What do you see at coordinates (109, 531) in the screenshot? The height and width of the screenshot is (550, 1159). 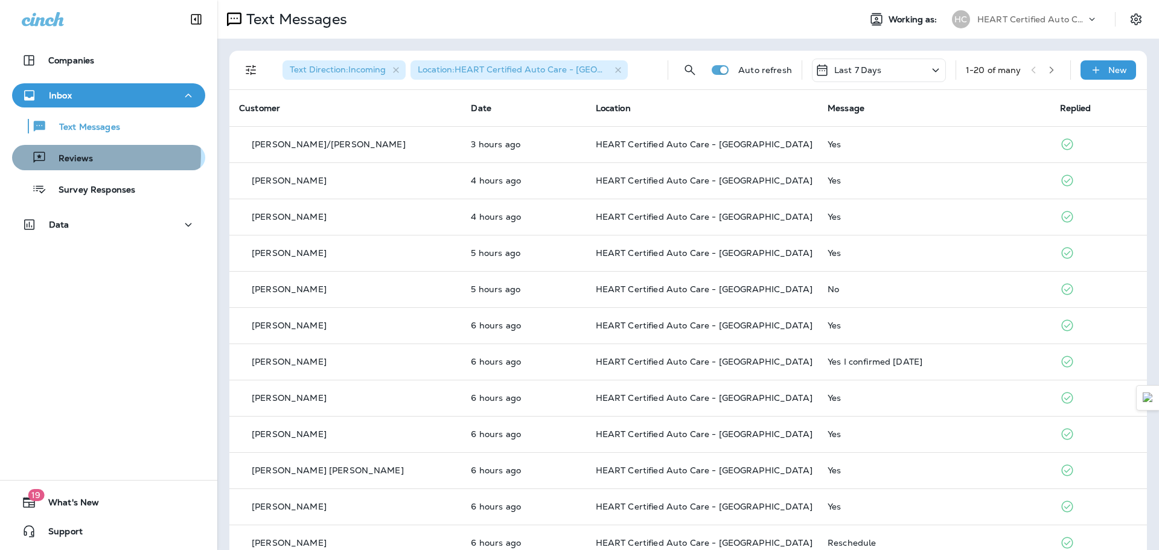 I see `button: Support` at bounding box center [109, 531].